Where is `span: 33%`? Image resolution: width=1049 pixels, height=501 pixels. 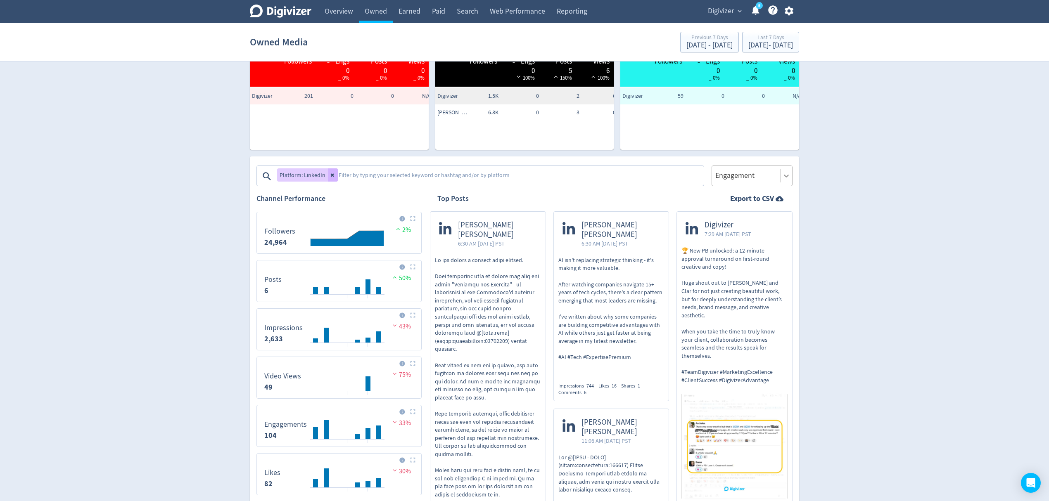 span: 33% is located at coordinates (401, 423).